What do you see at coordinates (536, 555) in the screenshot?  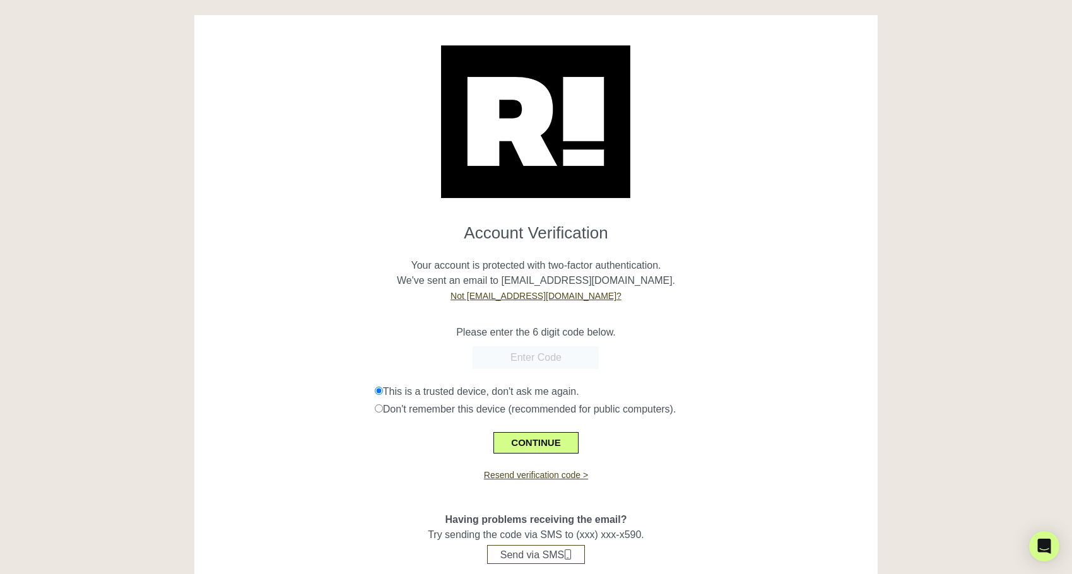 I see `button: Send via SMS` at bounding box center [536, 555].